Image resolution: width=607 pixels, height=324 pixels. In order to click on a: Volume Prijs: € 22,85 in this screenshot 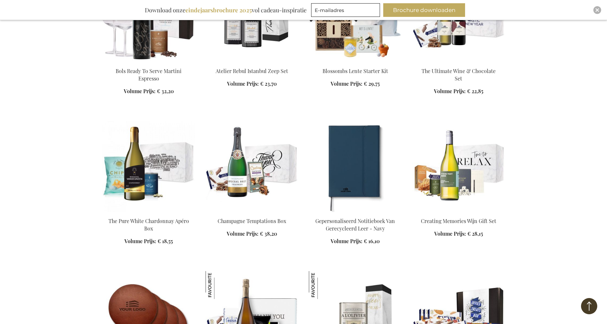, I will do `click(458, 91)`.